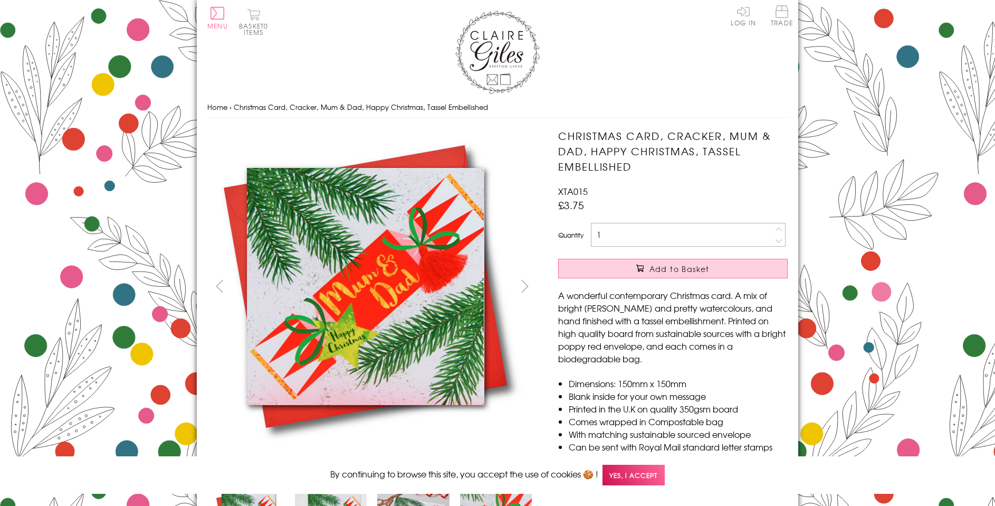  Describe the element at coordinates (253, 22) in the screenshot. I see `button: Basket0 items` at that location.